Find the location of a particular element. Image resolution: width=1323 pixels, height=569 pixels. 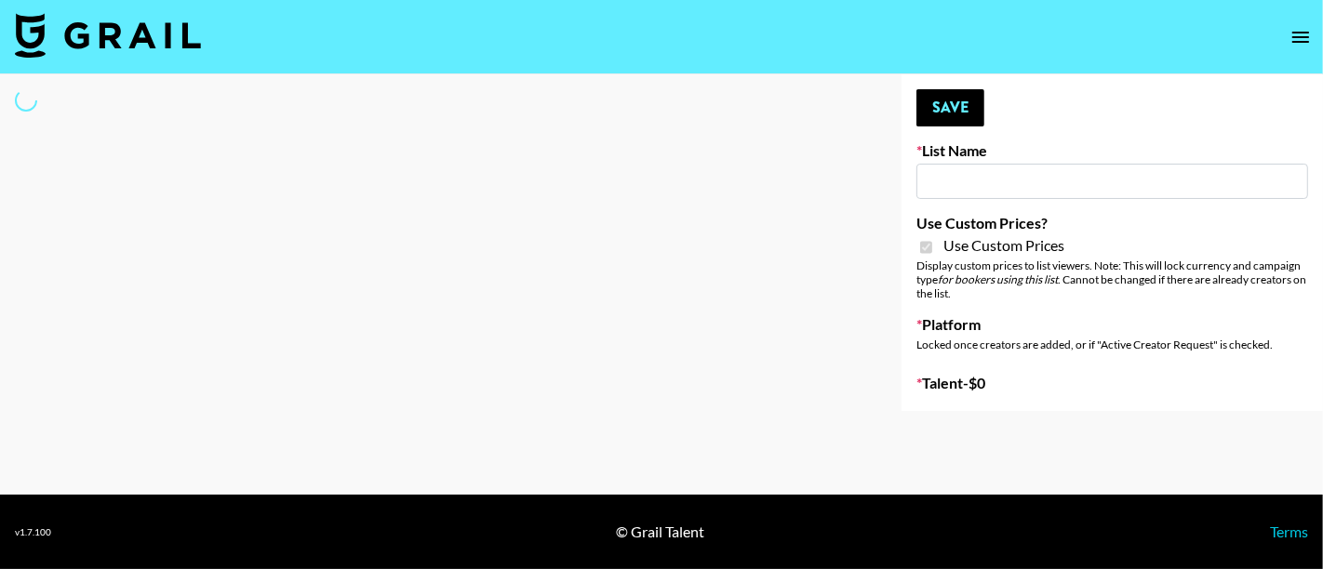

button: Save is located at coordinates (950, 108).